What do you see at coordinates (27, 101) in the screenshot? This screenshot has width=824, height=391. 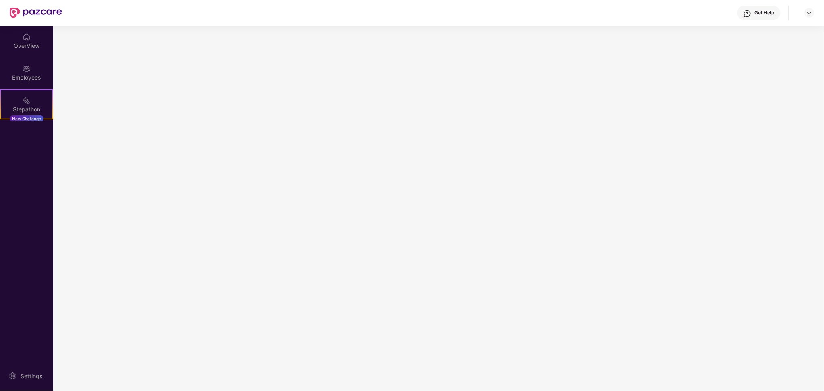 I see `img: svg+xml;base64,PHN2ZyB4bWxucz0iaHR0cDovL3d3dy53My5vcmcvMjAwMC9zdmciIHdpZHRoPSIyMSIgaGVpZ2h0PSIyMC...` at bounding box center [27, 101].